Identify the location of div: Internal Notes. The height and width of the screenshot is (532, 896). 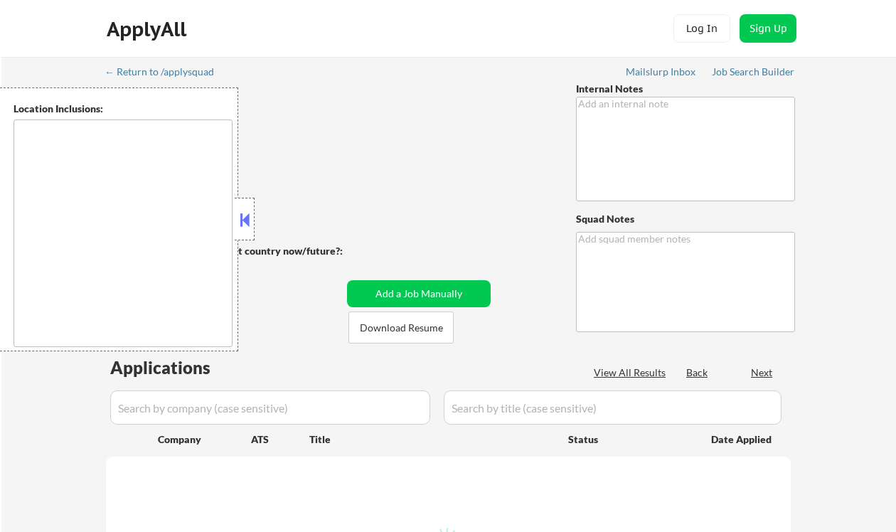
(686, 89).